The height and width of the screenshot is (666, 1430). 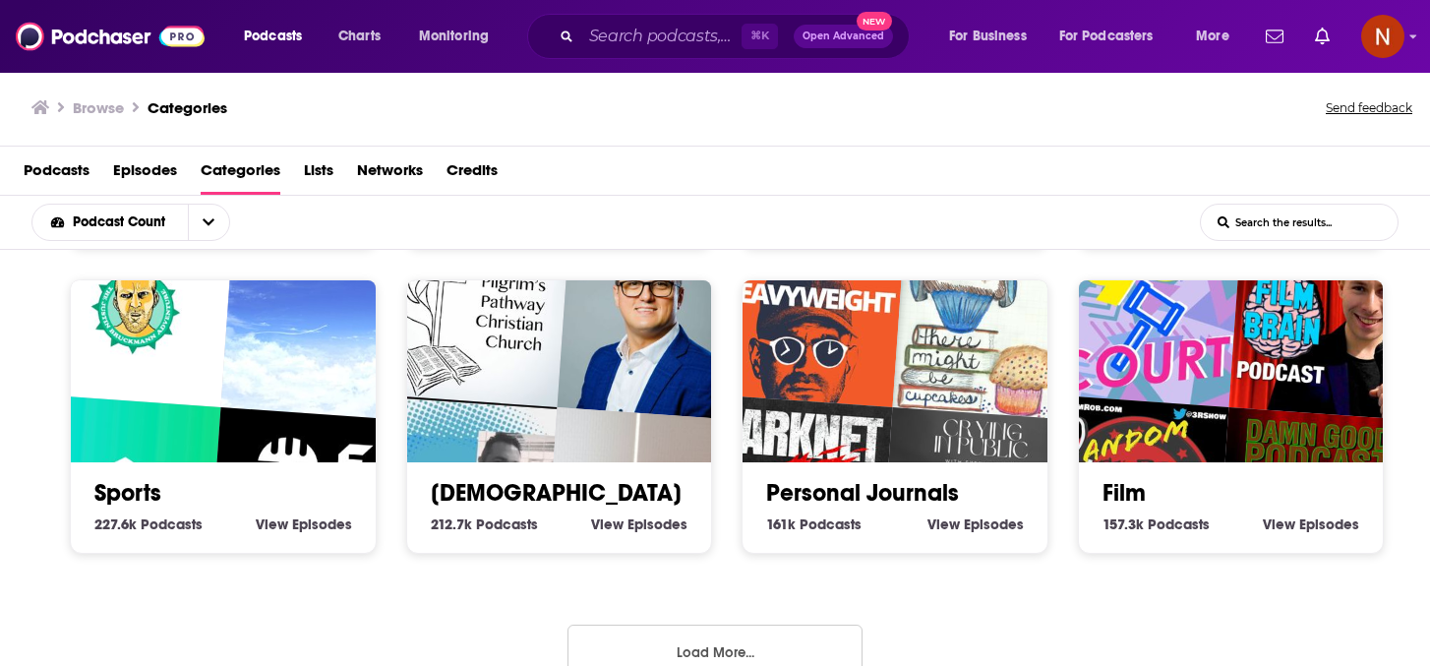 I want to click on span: ⌘ K, so click(x=759, y=36).